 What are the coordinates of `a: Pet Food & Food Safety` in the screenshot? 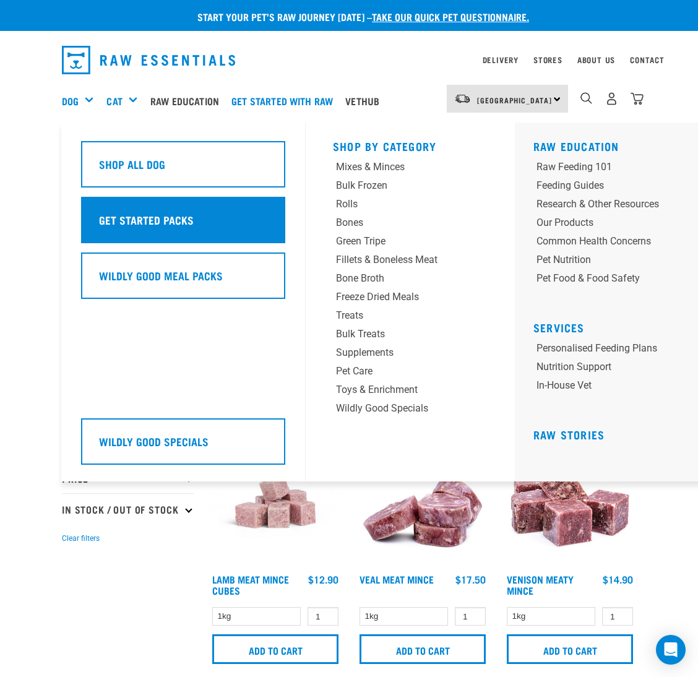 It's located at (610, 280).